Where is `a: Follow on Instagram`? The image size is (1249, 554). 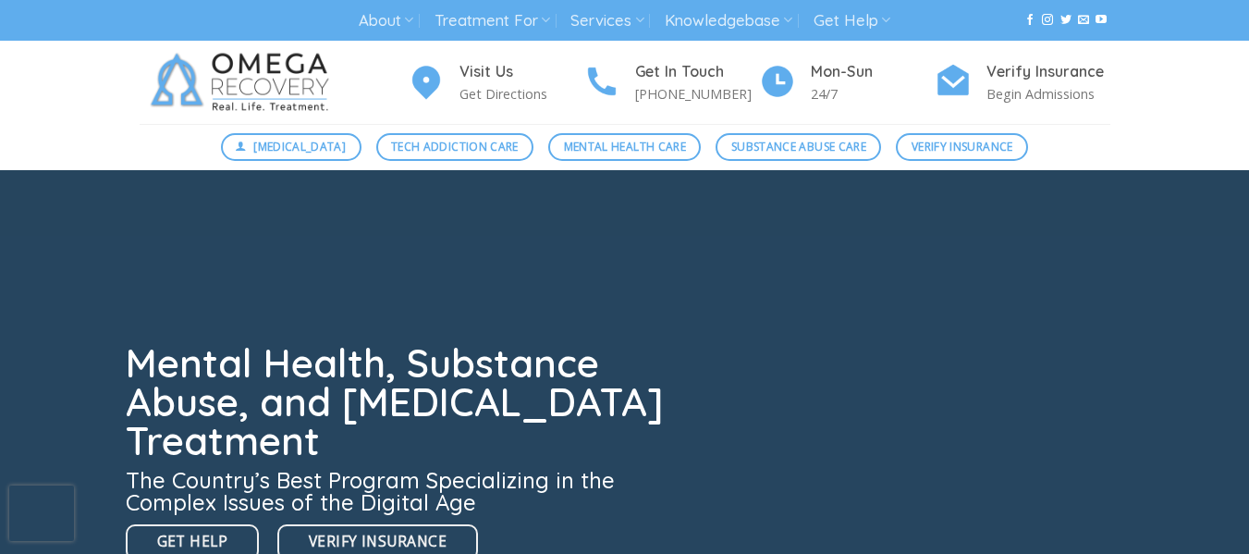
a: Follow on Instagram is located at coordinates (1048, 20).